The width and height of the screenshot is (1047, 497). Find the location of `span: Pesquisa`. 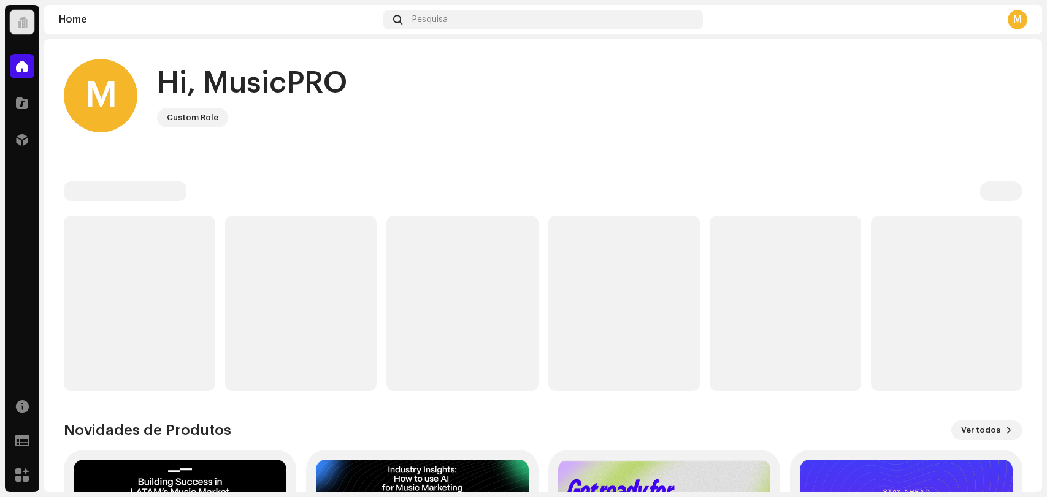

span: Pesquisa is located at coordinates (430, 20).